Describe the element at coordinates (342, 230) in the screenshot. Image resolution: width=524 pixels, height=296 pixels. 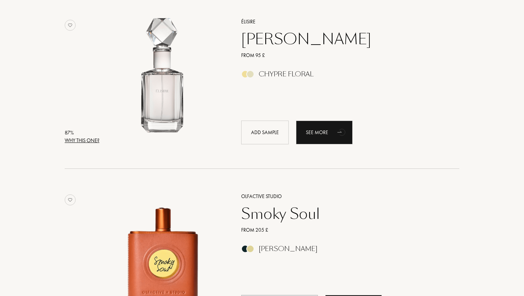
I see `a: From 205 £` at that location.